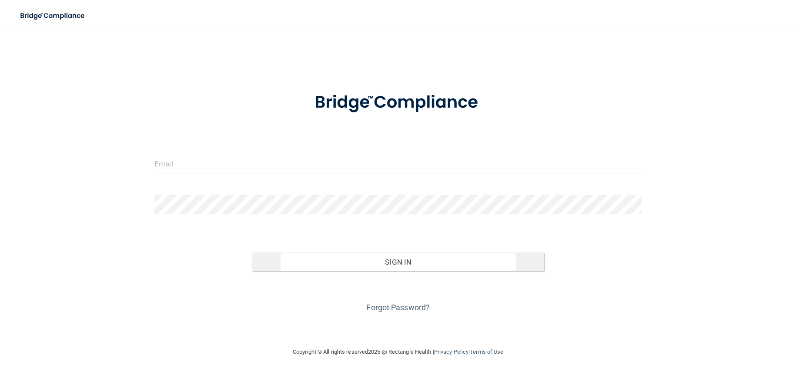 Image resolution: width=796 pixels, height=375 pixels. Describe the element at coordinates (486, 352) in the screenshot. I see `a: Terms of Use` at that location.